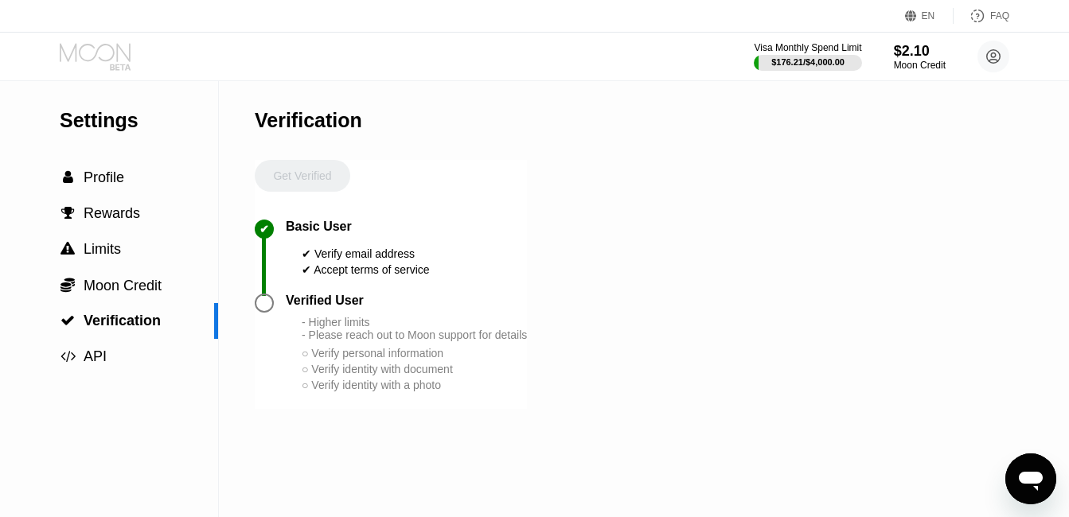 Image resolution: width=1069 pixels, height=517 pixels. Describe the element at coordinates (318, 227) in the screenshot. I see `div: Basic User` at that location.